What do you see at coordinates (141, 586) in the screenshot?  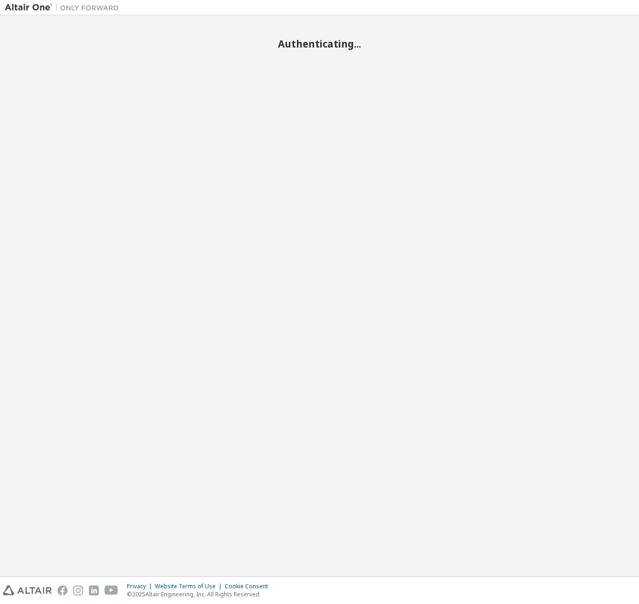 I see `div: Privacy` at bounding box center [141, 586].